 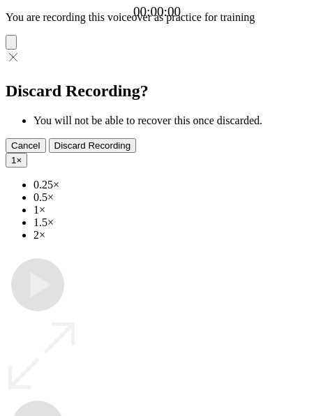 What do you see at coordinates (171, 210) in the screenshot?
I see `li: 1×` at bounding box center [171, 210].